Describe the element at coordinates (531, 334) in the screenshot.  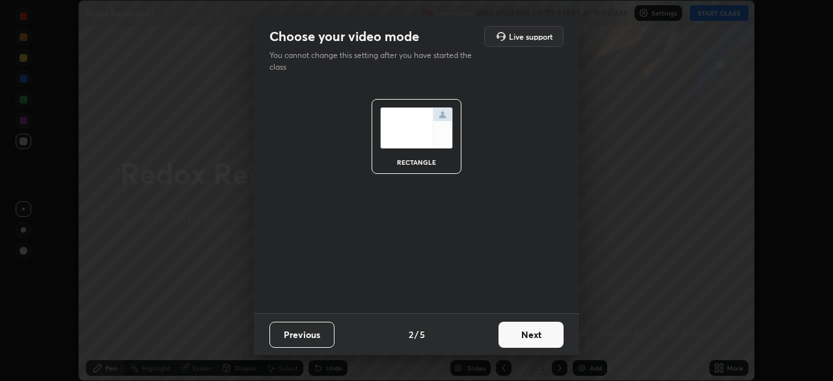
I see `button: Next` at that location.